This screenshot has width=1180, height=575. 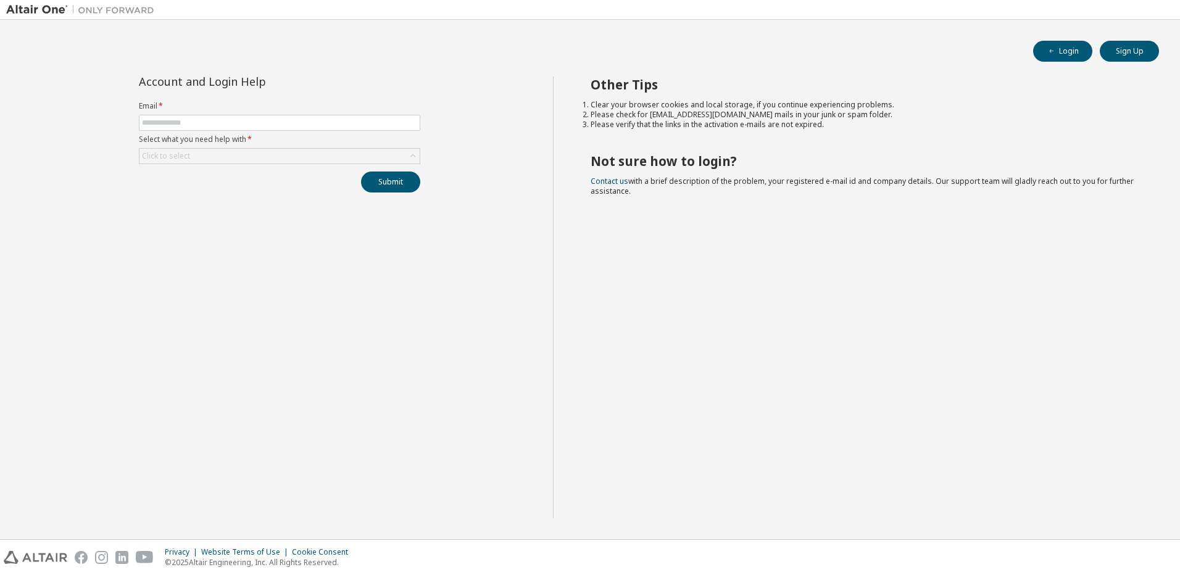 What do you see at coordinates (35, 557) in the screenshot?
I see `img: altair_logo.svg` at bounding box center [35, 557].